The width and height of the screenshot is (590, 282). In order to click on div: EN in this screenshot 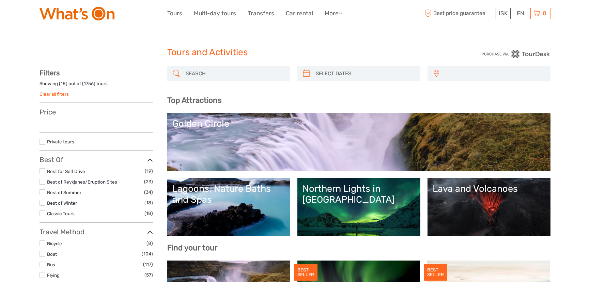, I will do `click(520, 13)`.